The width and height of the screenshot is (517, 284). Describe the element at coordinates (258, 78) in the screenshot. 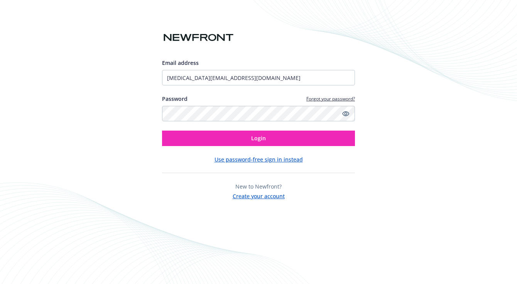

I see `input: Enter your email` at that location.